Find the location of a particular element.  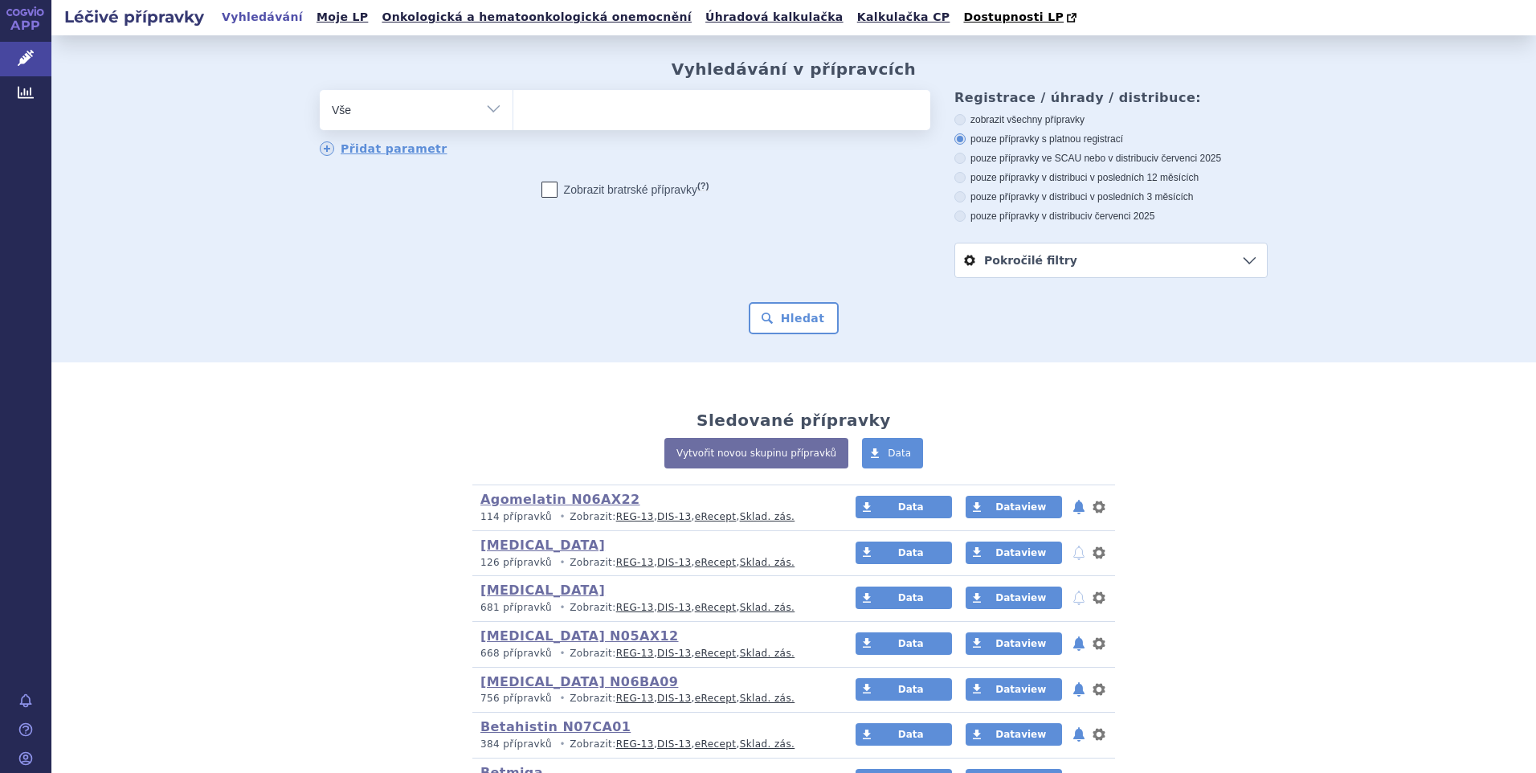

label: pouze přípravky v distribuci is located at coordinates (1111, 216).